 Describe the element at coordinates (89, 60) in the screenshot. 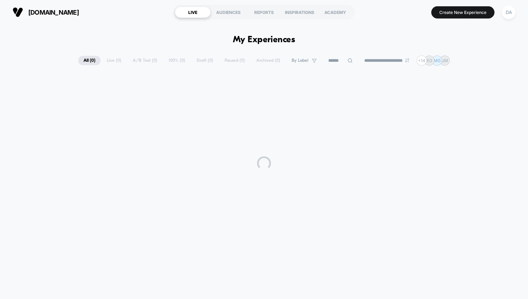

I see `span: All ( 0 )` at that location.